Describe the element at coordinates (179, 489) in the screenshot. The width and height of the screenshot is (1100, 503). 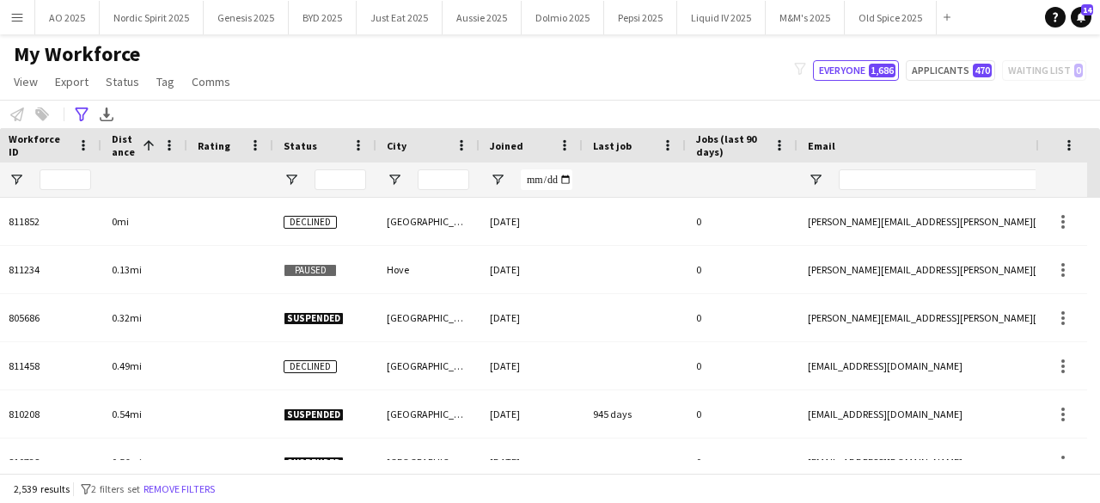
I see `button: Remove filters` at that location.